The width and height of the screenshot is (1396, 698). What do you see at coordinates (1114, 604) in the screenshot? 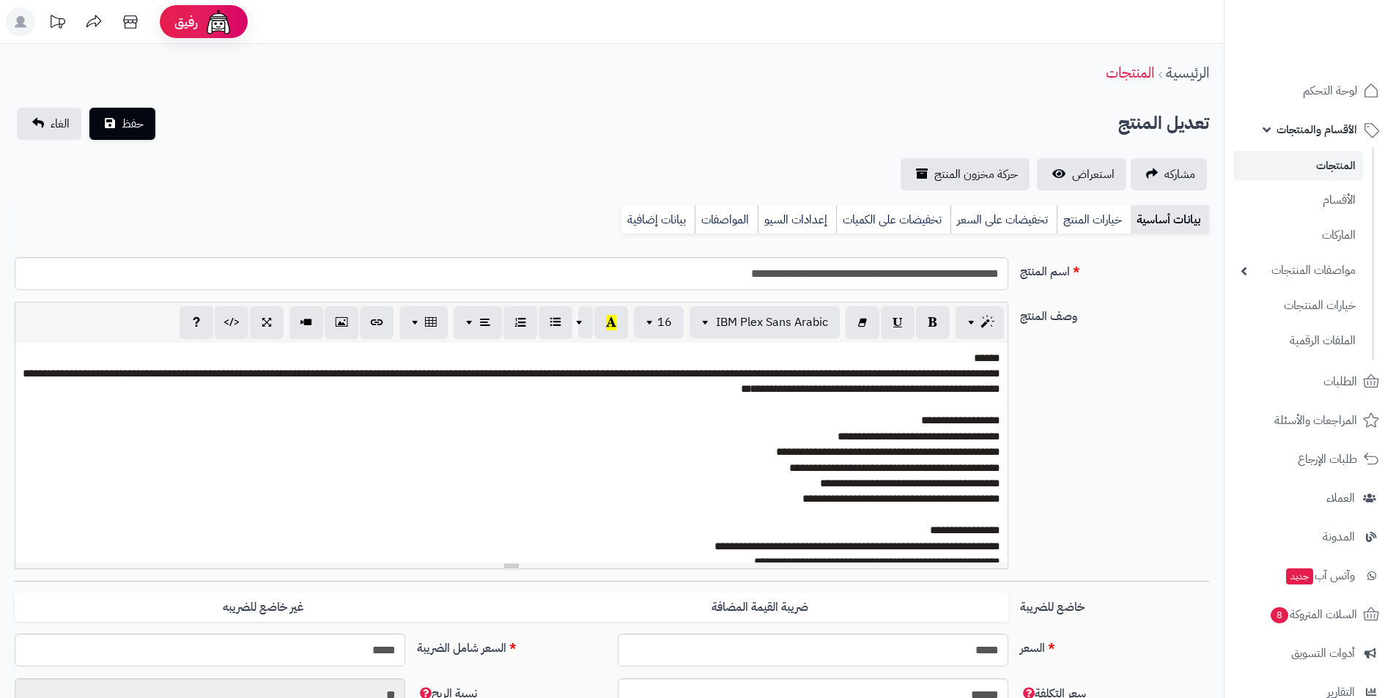
I see `label: خاضع للضريبة` at bounding box center [1114, 604].